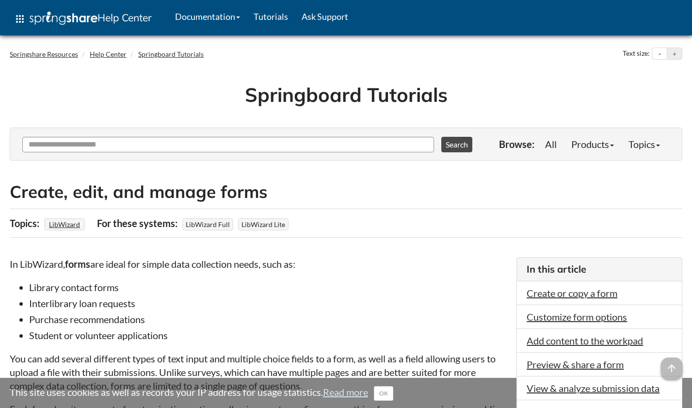  What do you see at coordinates (575, 364) in the screenshot?
I see `a: Preview & share a form` at bounding box center [575, 364].